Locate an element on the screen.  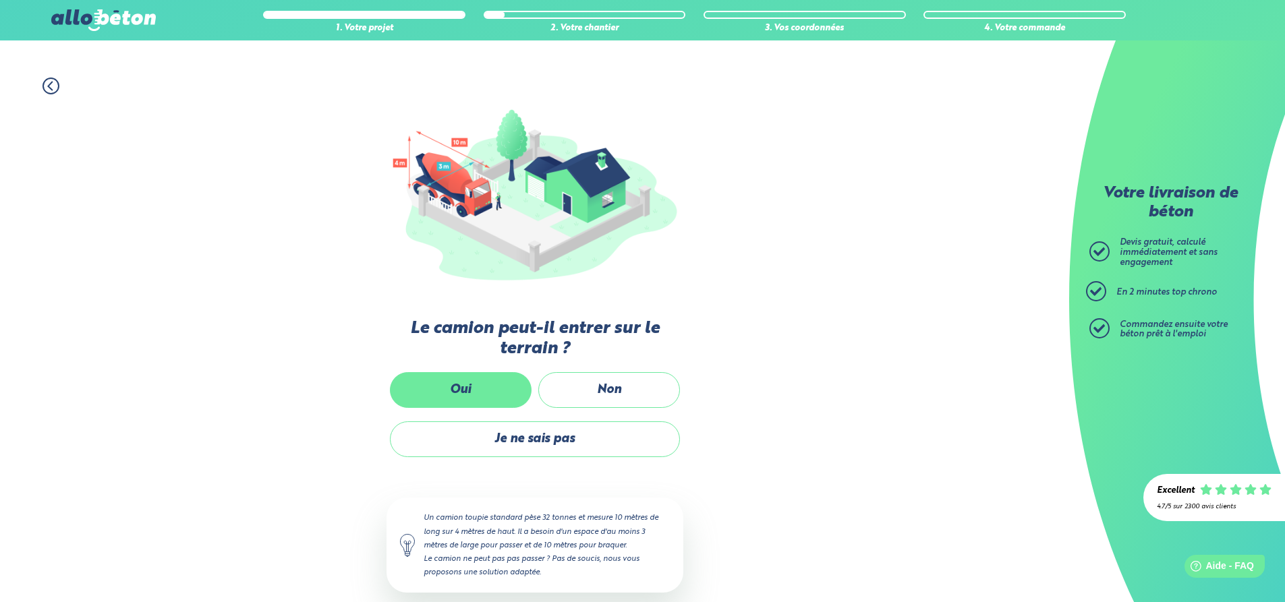
div: 4. Votre commande is located at coordinates (1025, 28).